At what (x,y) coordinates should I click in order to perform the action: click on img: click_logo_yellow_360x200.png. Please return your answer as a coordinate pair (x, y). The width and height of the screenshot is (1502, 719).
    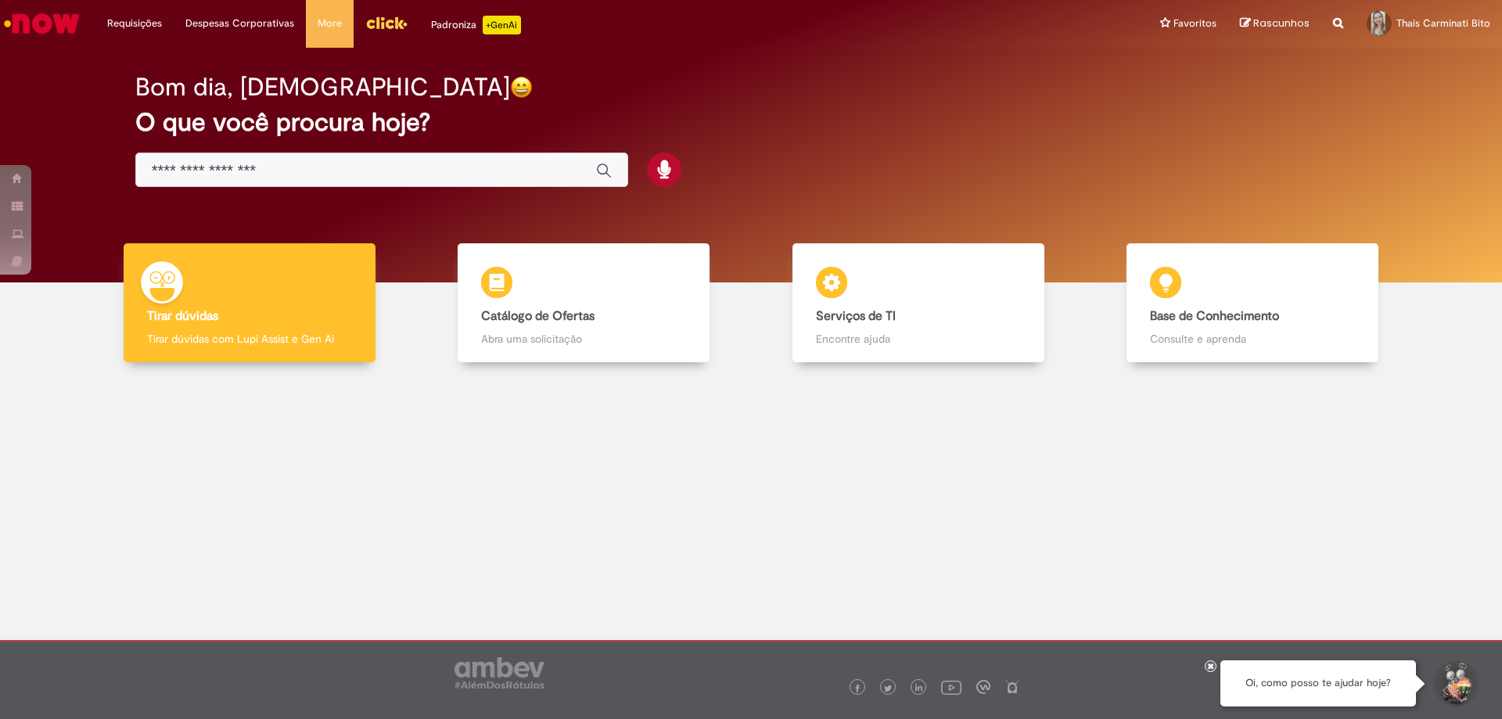
    Looking at the image, I should click on (387, 23).